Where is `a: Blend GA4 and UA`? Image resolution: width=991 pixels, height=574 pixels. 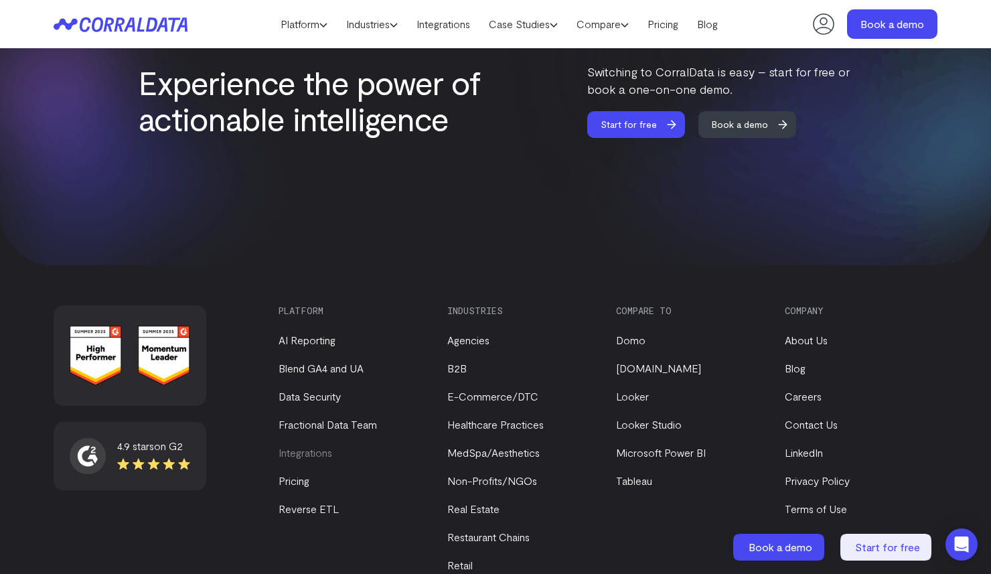 a: Blend GA4 and UA is located at coordinates (321, 368).